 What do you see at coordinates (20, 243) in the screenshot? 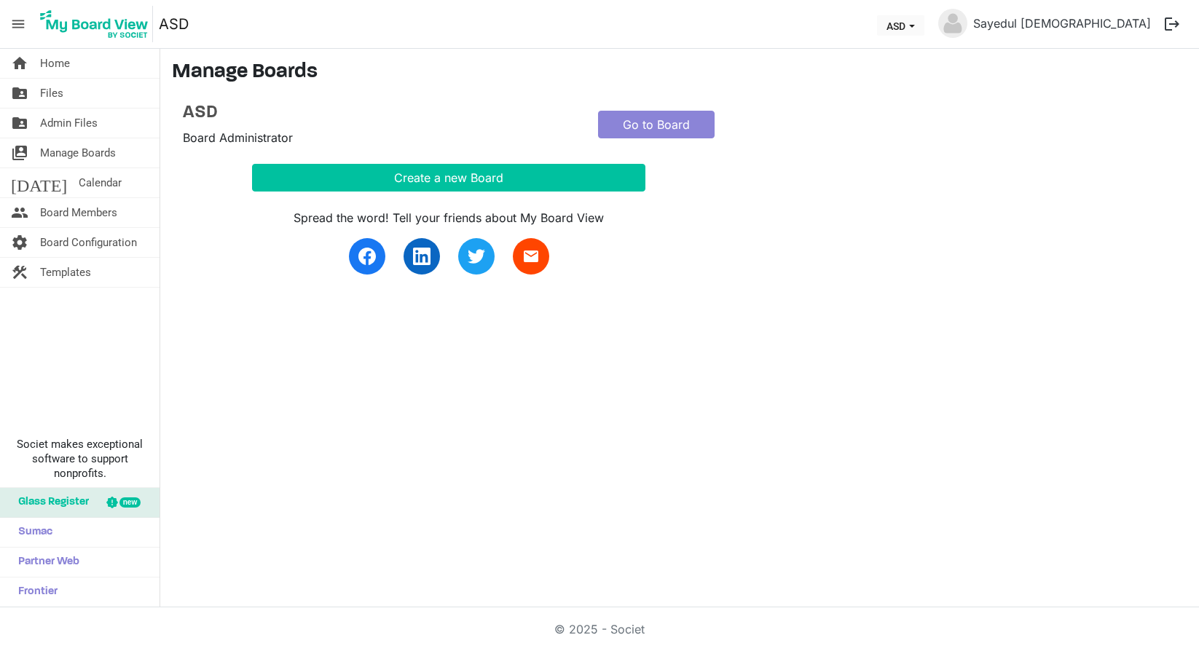
I see `span: settings` at bounding box center [20, 243].